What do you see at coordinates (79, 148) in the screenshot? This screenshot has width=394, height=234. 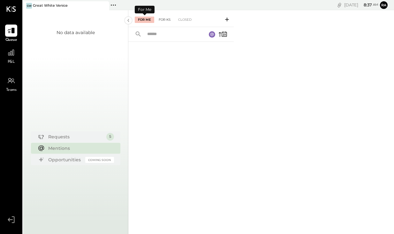 I see `div: Mentions` at bounding box center [79, 148].